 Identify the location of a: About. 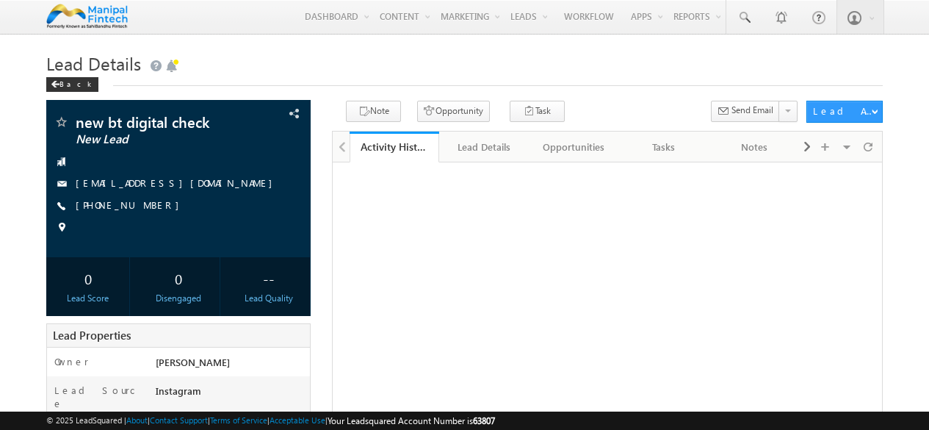
(137, 419).